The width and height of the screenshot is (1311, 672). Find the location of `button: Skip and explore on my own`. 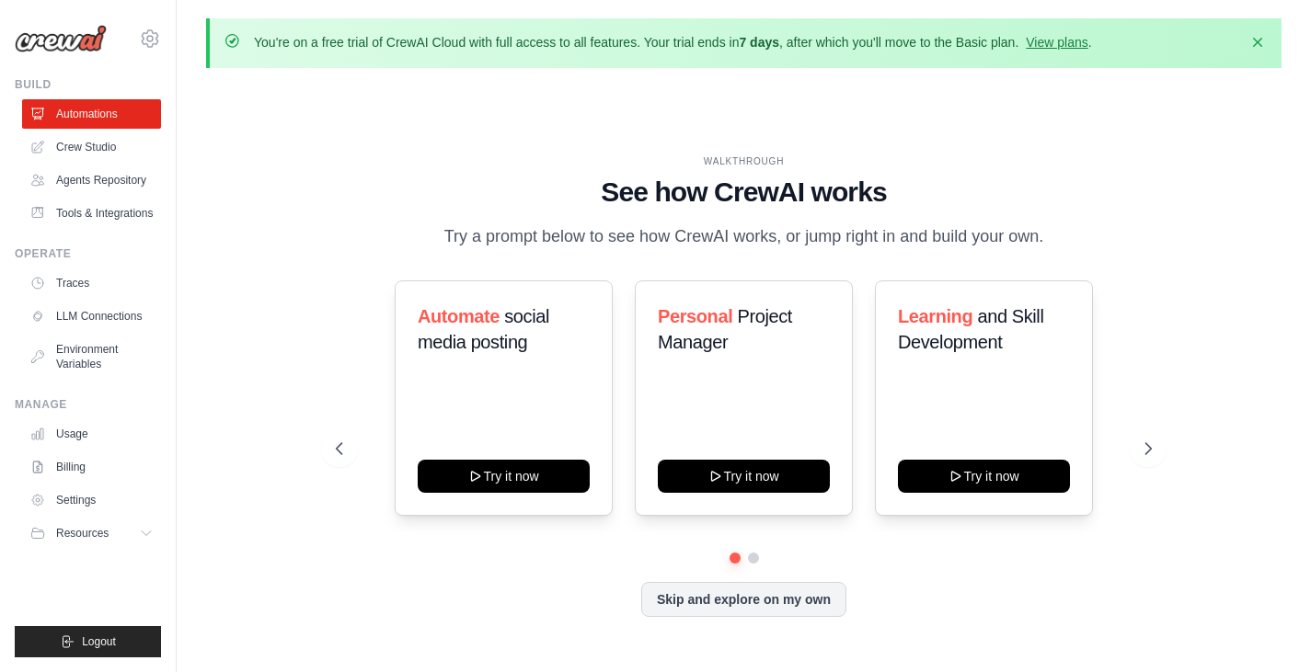

button: Skip and explore on my own is located at coordinates (743, 600).